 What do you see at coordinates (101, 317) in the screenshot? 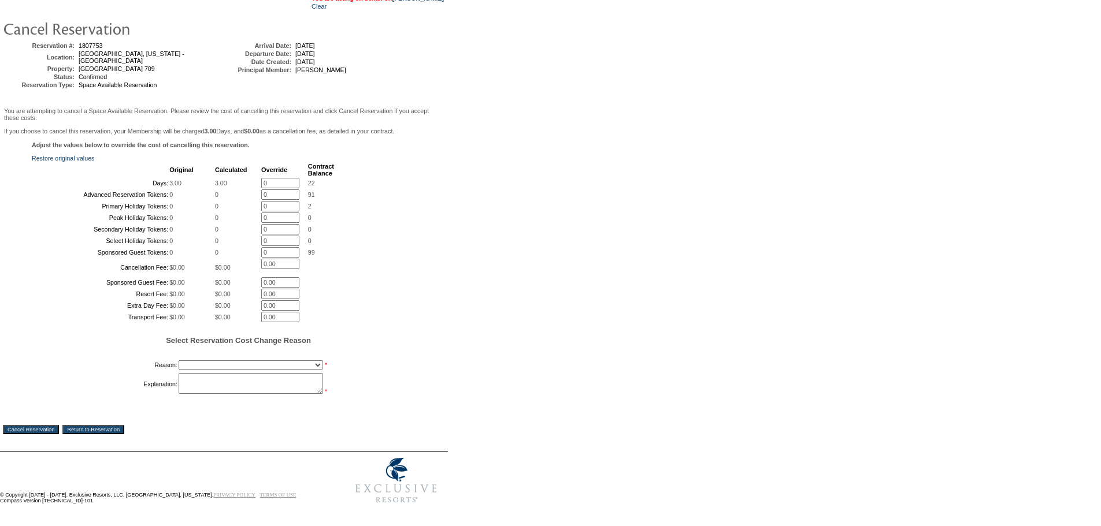
I see `td: Transport Fee:` at bounding box center [101, 317].